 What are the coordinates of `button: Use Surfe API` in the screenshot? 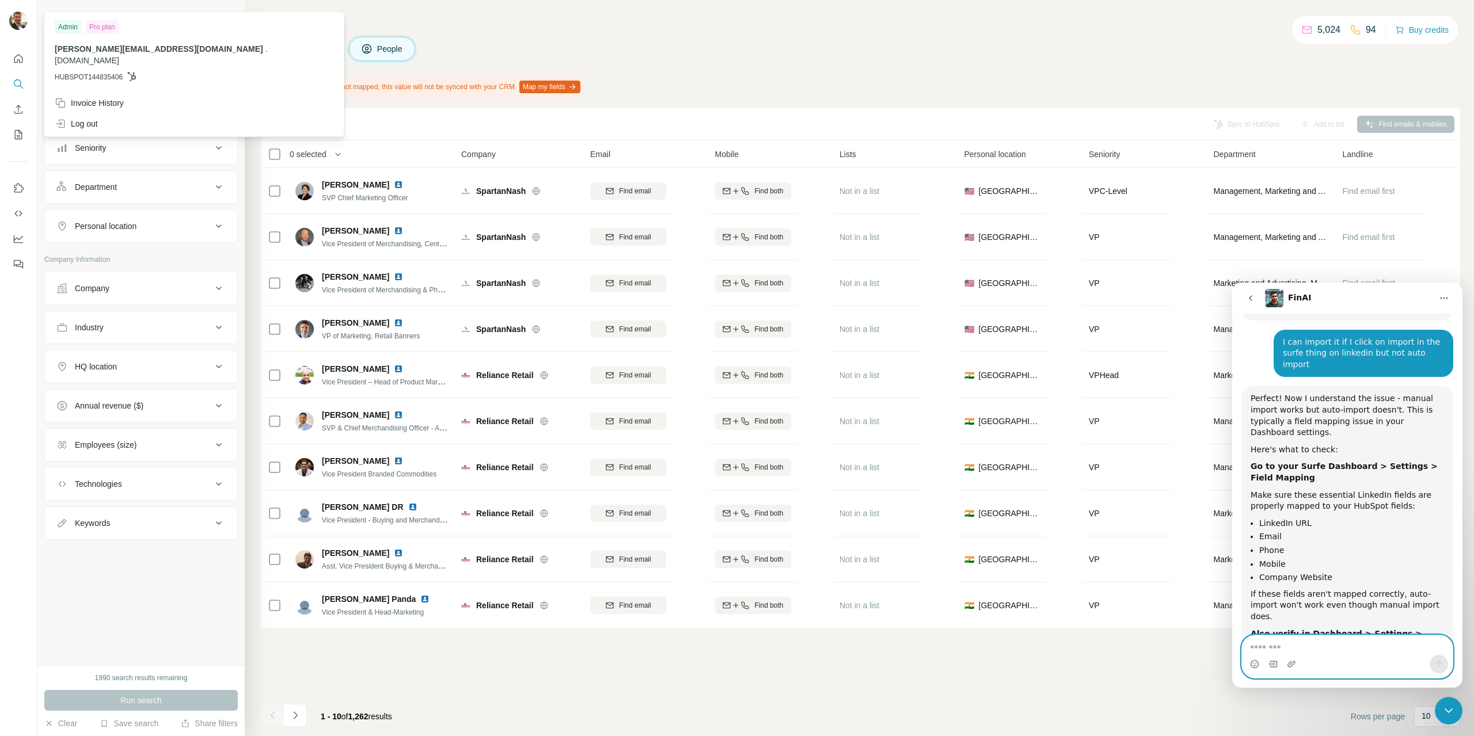 It's located at (18, 214).